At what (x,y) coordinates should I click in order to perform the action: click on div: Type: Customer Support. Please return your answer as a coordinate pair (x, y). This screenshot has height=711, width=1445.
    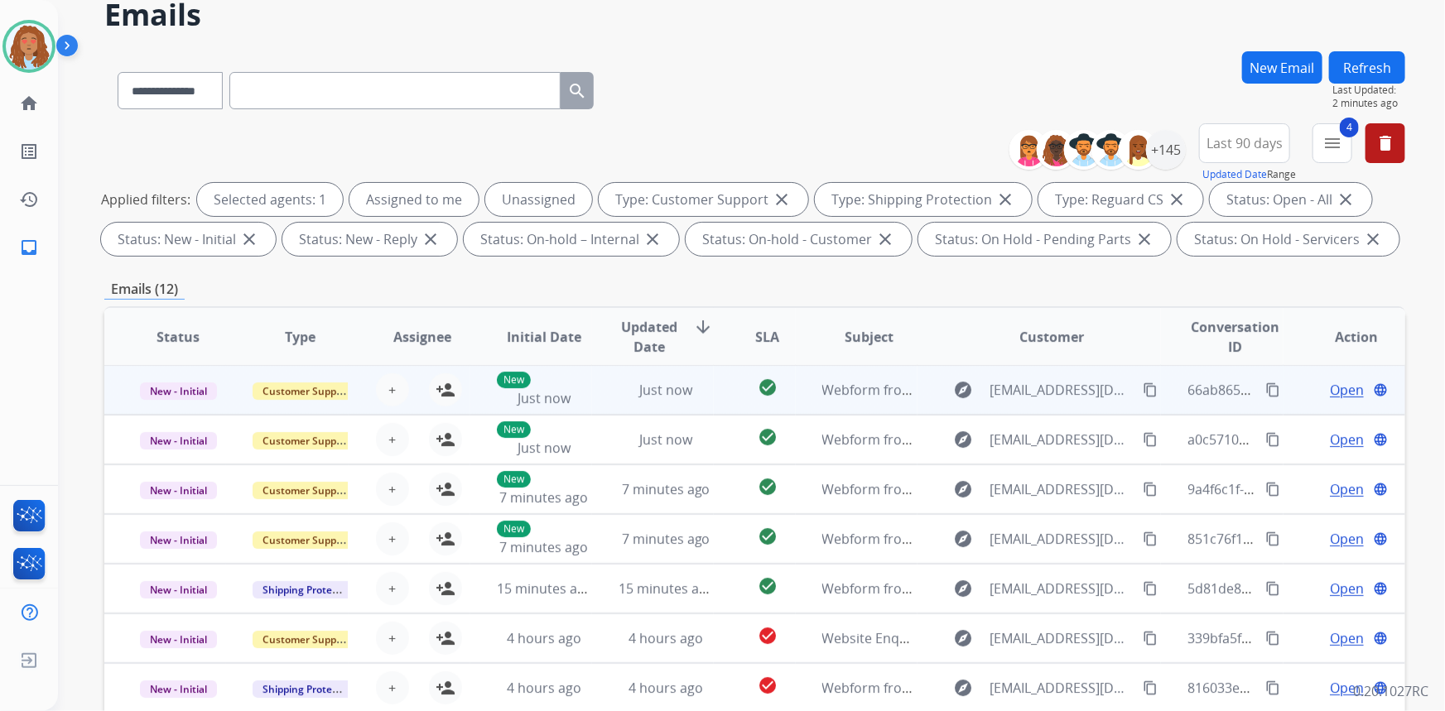
    Looking at the image, I should click on (703, 200).